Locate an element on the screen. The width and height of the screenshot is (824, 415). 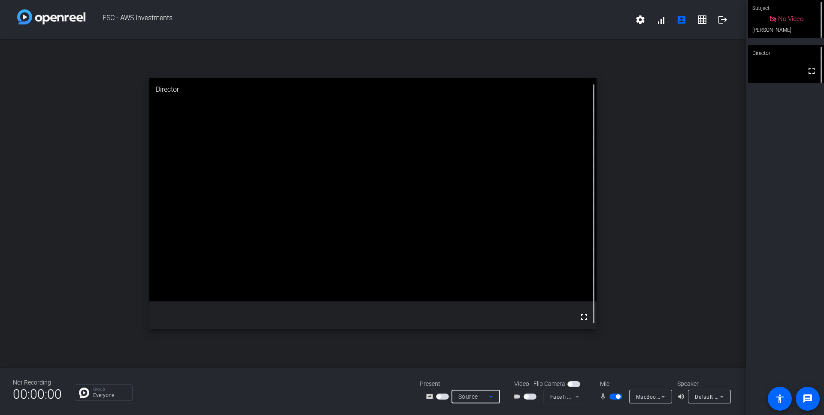
span: ESC - AWS Investments is located at coordinates (357, 20).